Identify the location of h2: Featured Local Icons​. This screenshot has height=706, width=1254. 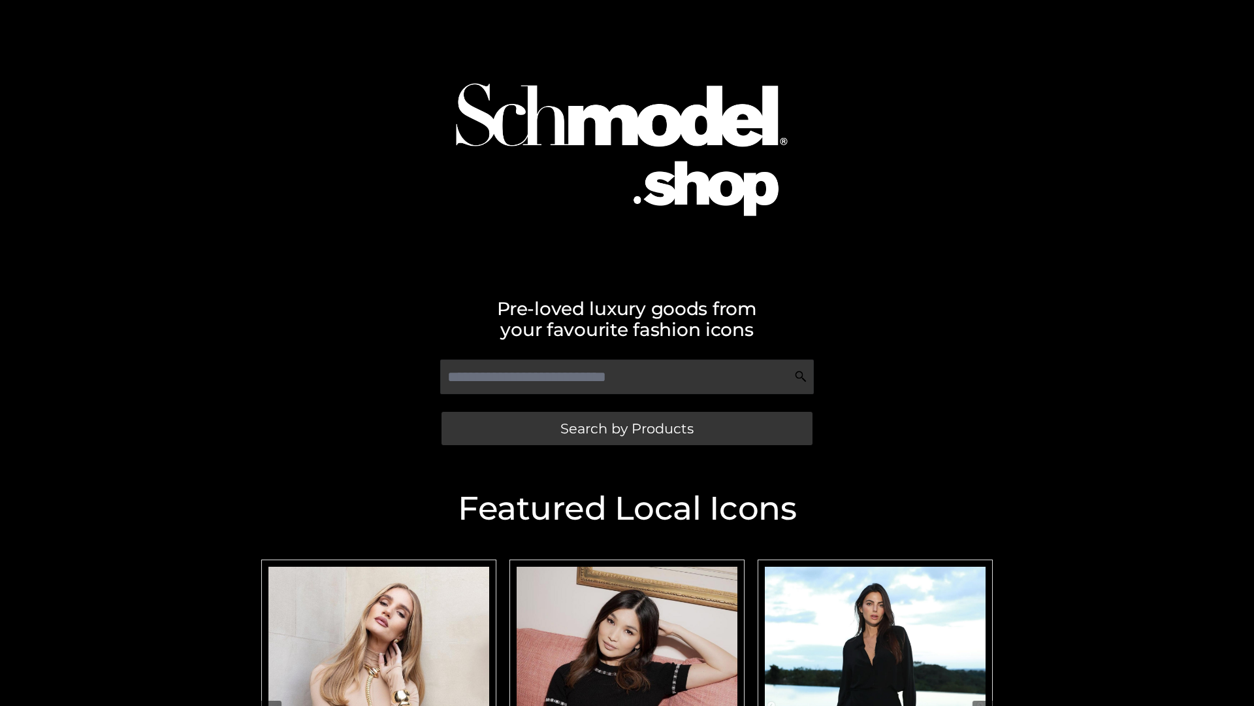
(627, 508).